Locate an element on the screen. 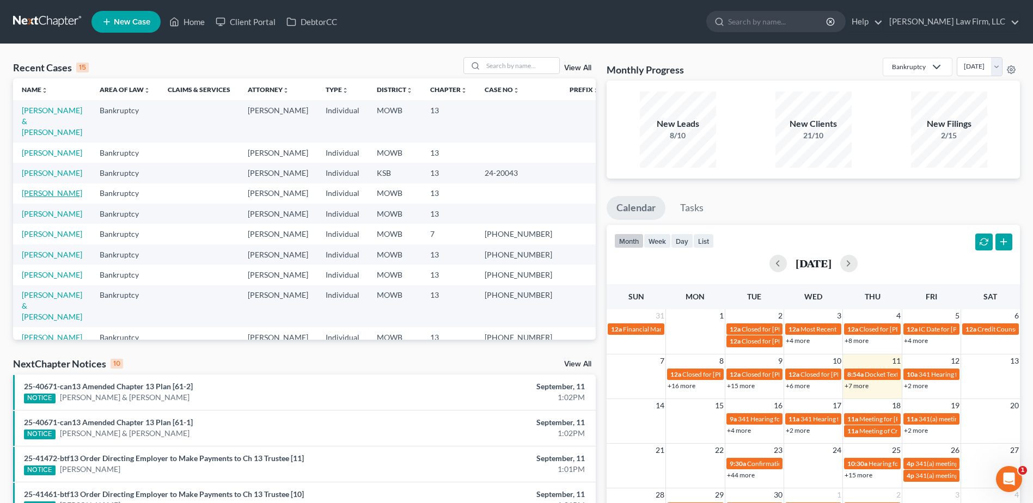  a: +15 more is located at coordinates (858, 475).